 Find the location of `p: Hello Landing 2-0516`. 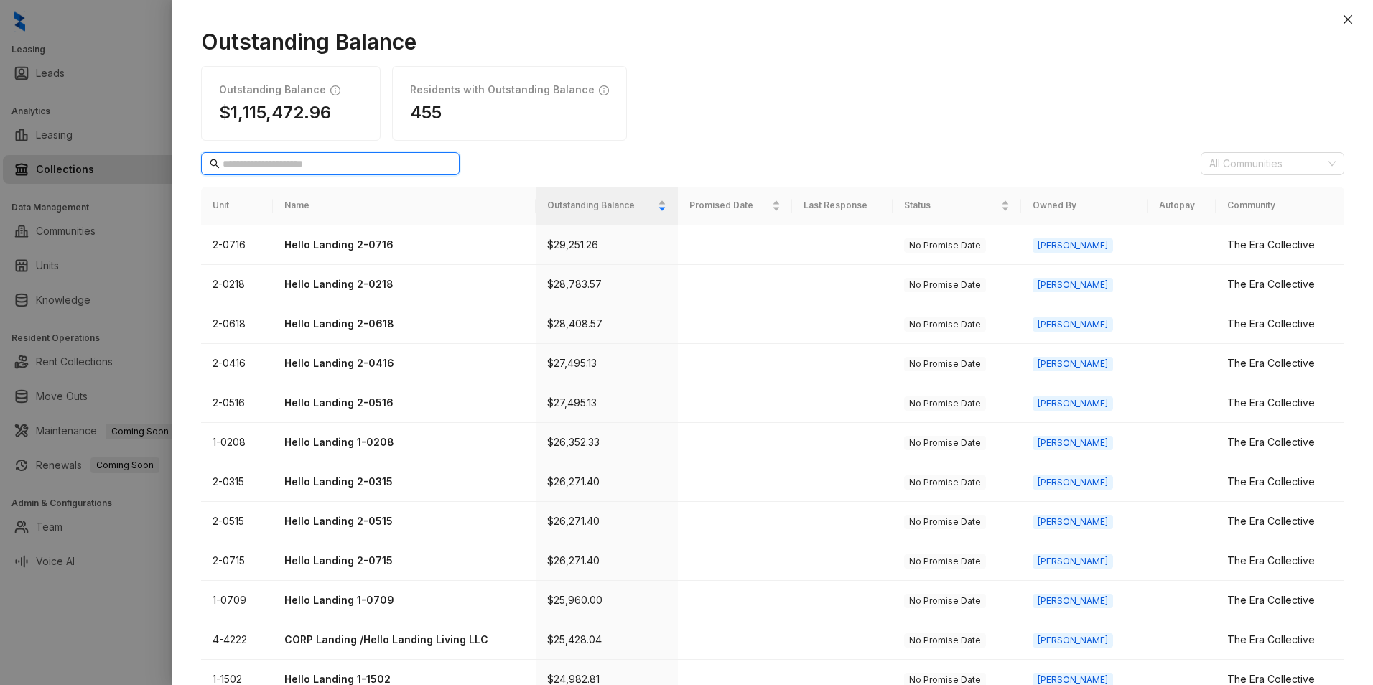

p: Hello Landing 2-0516 is located at coordinates (404, 403).